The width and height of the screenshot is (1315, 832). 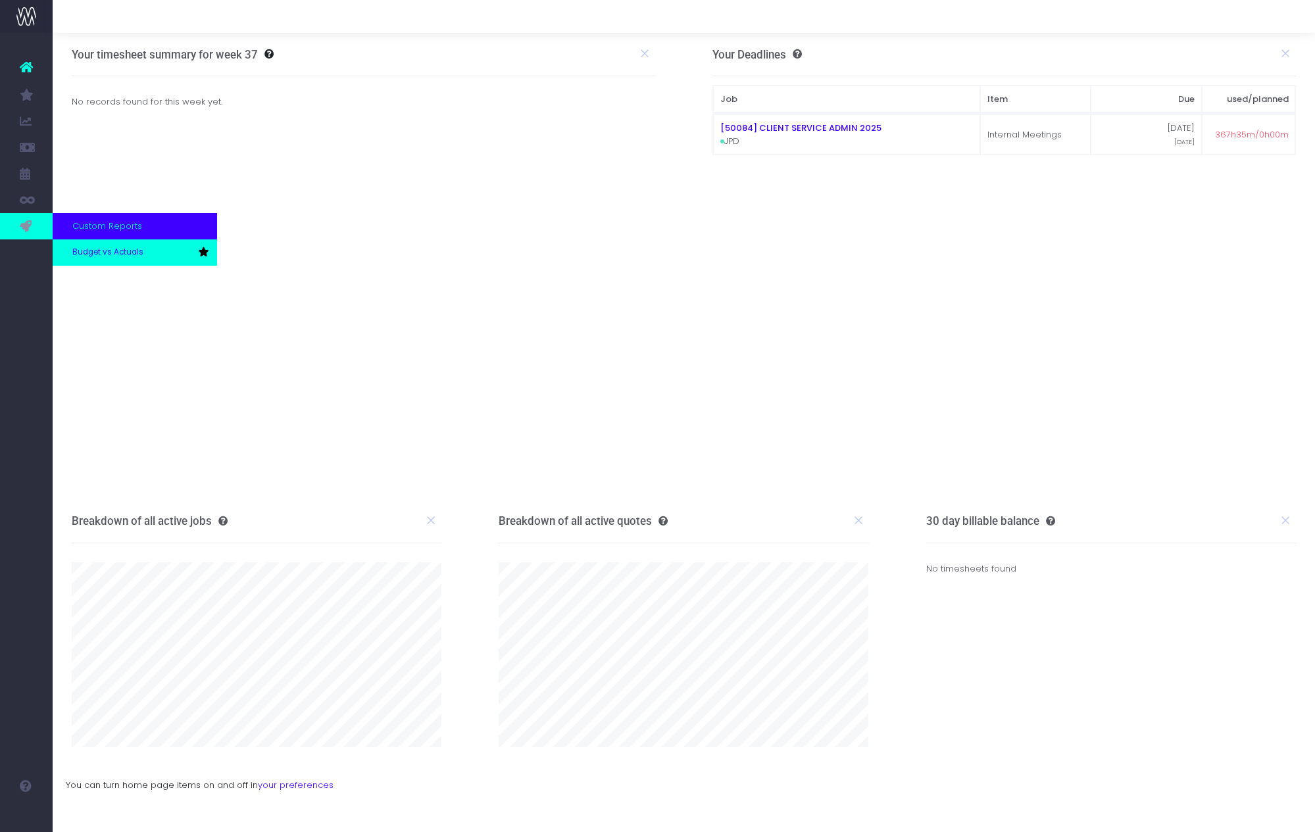 What do you see at coordinates (1111, 568) in the screenshot?
I see `div: No timesheets found` at bounding box center [1111, 568].